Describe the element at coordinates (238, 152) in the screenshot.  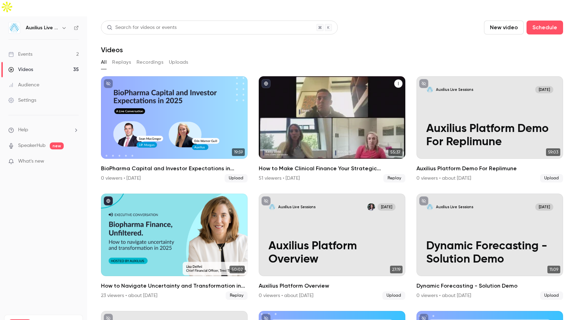
I see `span: 19:59` at that location.